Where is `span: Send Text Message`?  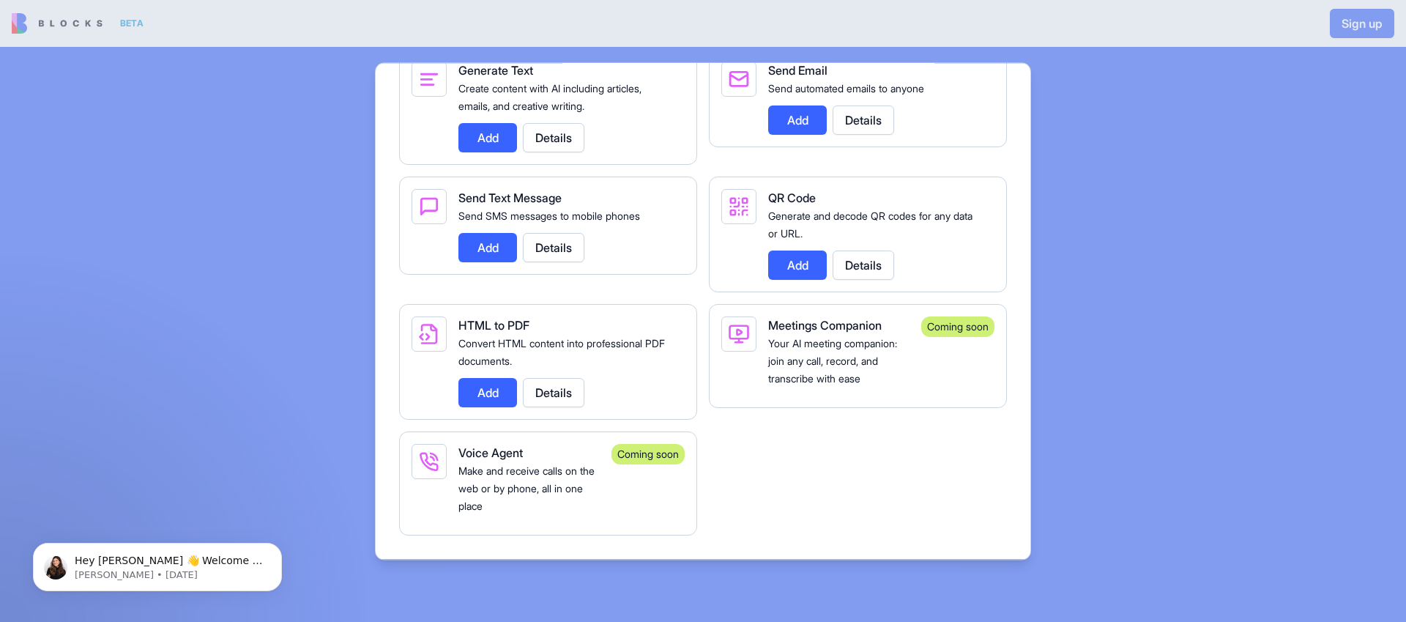
span: Send Text Message is located at coordinates (510, 198).